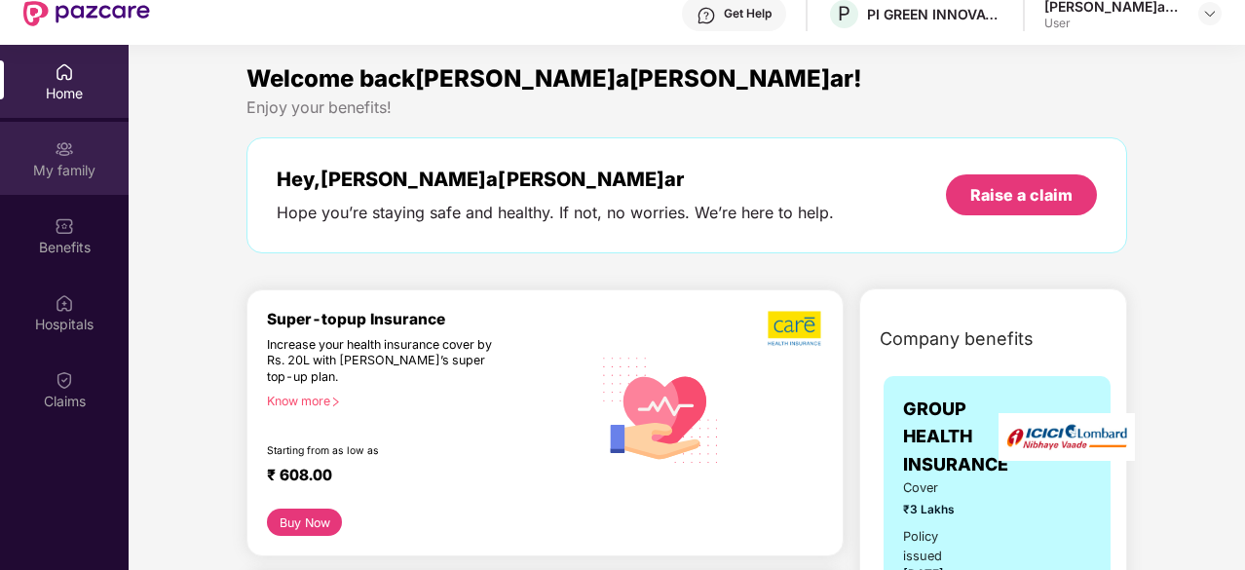 The image size is (1245, 570). I want to click on div: Raise a claim, so click(1021, 195).